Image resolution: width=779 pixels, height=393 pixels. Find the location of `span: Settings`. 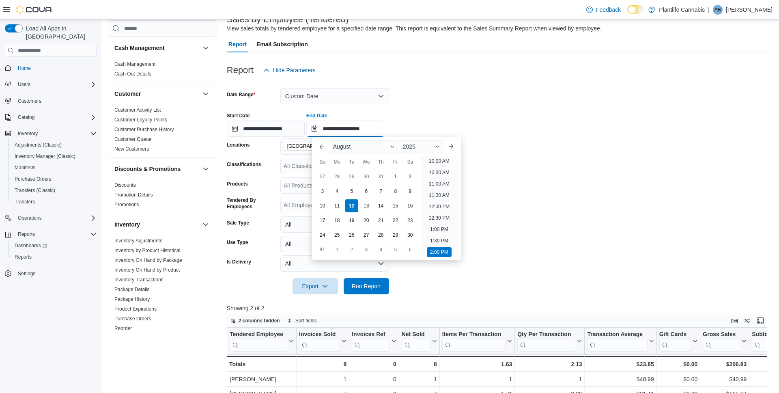

span: Settings is located at coordinates (26, 273).